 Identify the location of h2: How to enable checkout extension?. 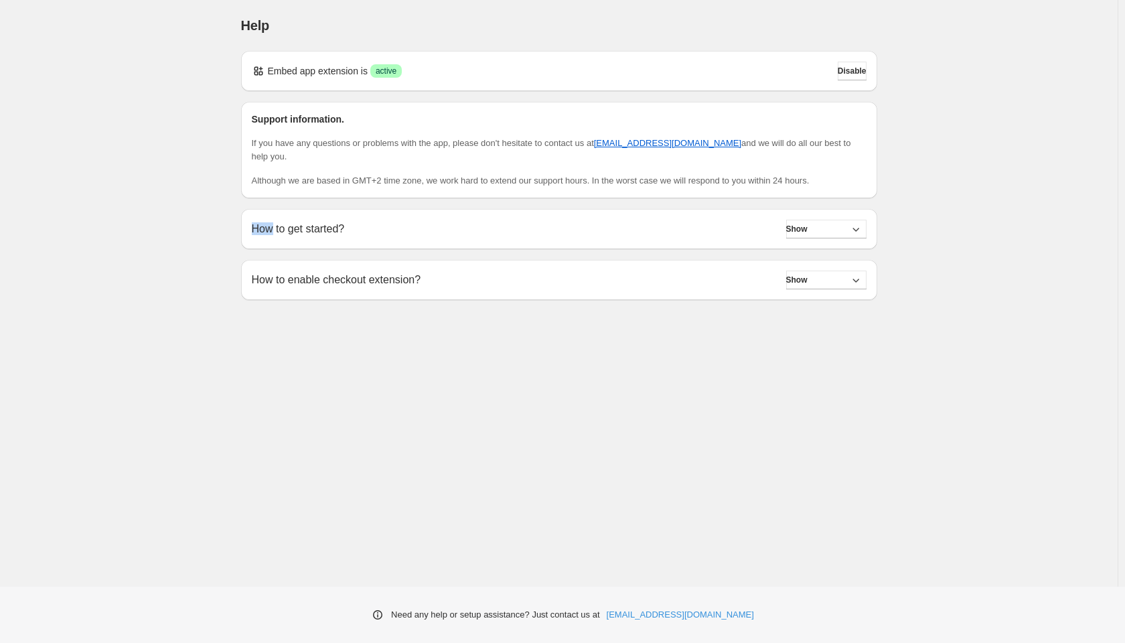
(336, 279).